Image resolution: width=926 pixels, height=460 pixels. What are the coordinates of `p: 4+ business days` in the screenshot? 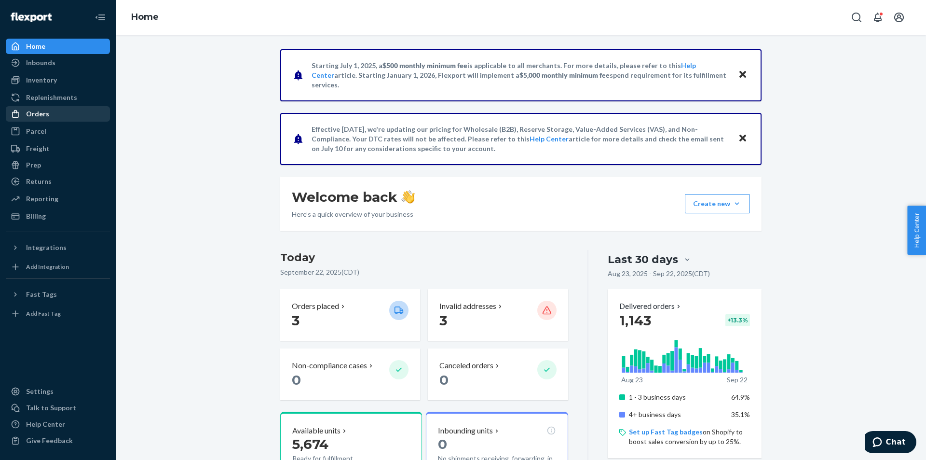 It's located at (676, 414).